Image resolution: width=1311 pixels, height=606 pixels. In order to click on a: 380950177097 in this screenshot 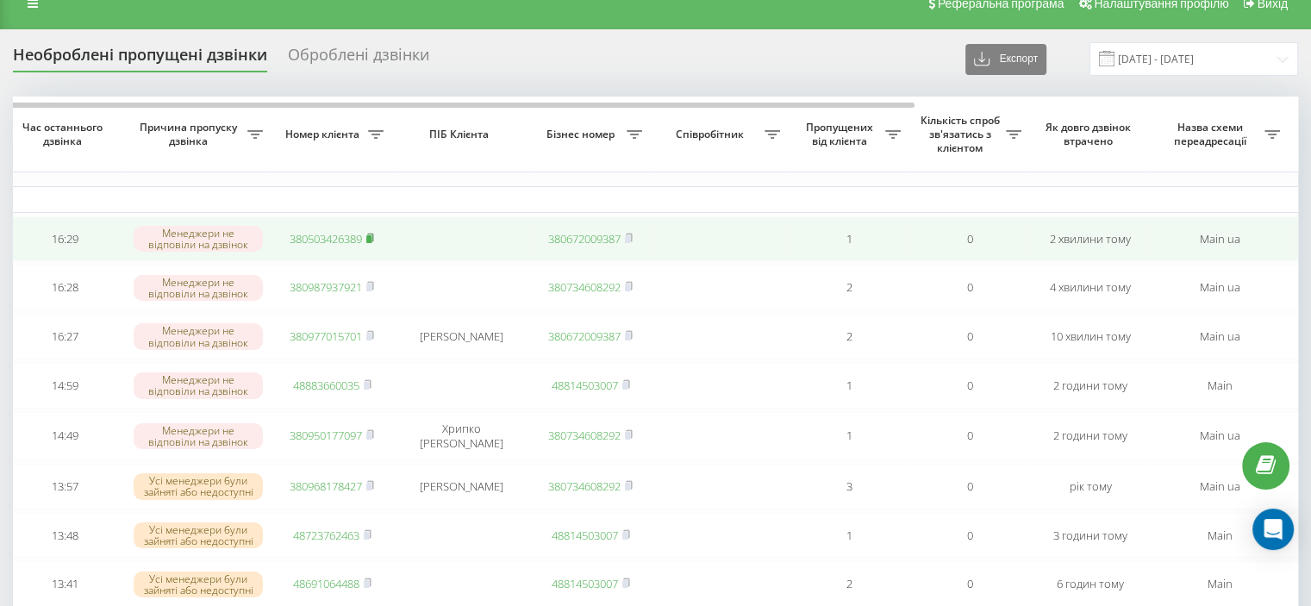, I will do `click(326, 435)`.